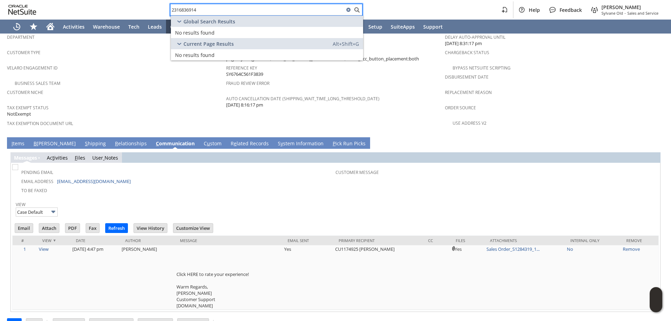 This screenshot has width=671, height=321. What do you see at coordinates (106, 27) in the screenshot?
I see `span: Warehouse` at bounding box center [106, 27].